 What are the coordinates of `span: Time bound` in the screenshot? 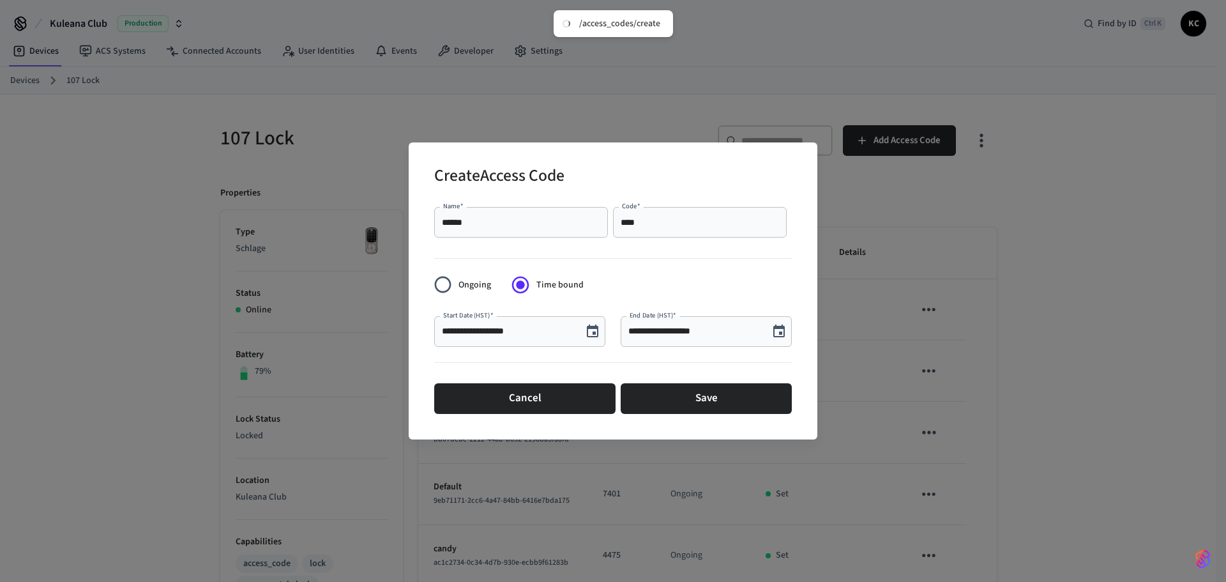 It's located at (560, 285).